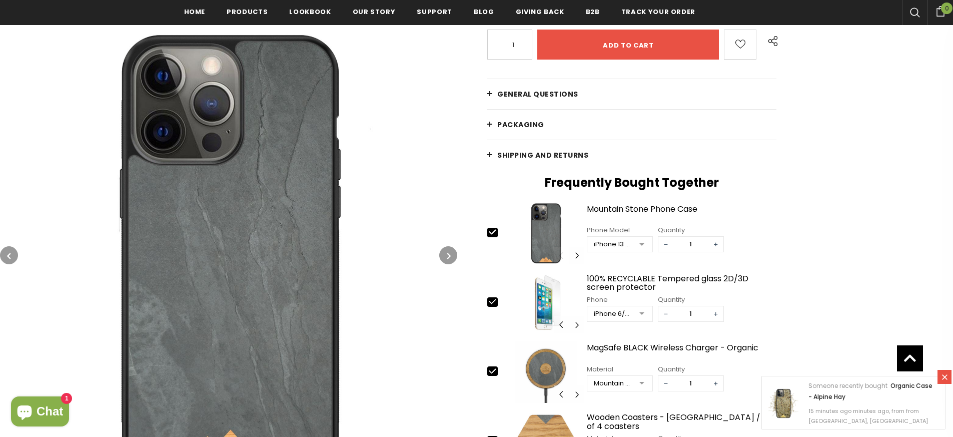 This screenshot has width=953, height=437. I want to click on span: support, so click(434, 12).